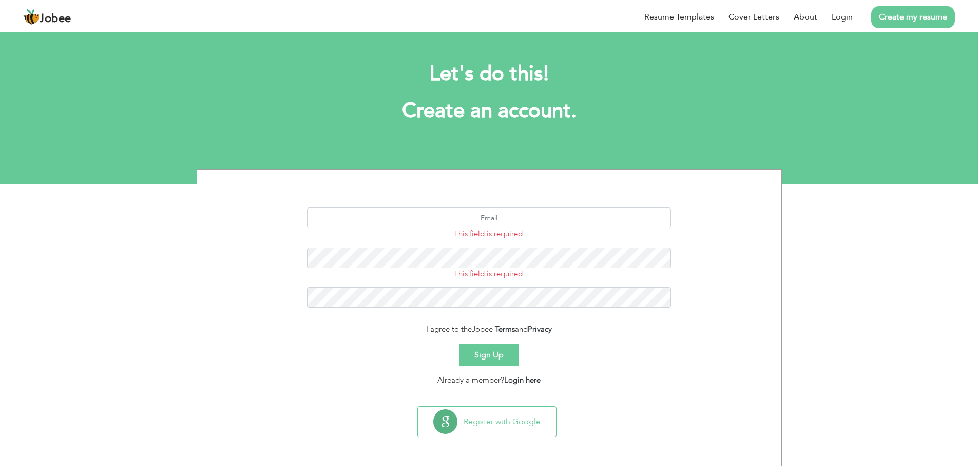 This screenshot has height=472, width=978. I want to click on a: Cover Letters, so click(754, 17).